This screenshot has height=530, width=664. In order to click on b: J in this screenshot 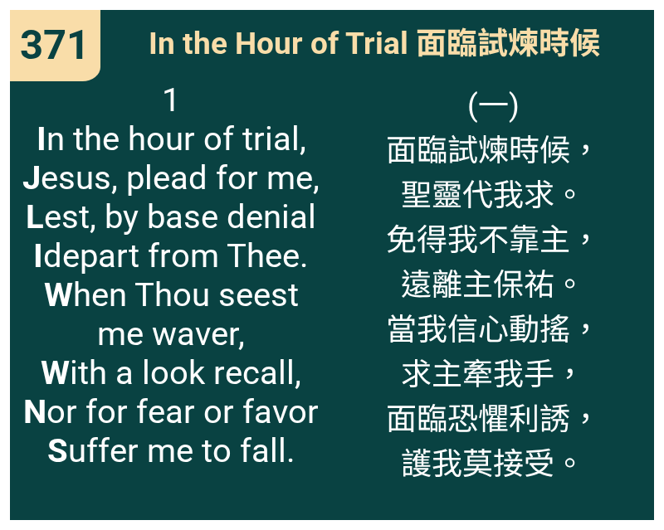, I will do `click(32, 178)`.